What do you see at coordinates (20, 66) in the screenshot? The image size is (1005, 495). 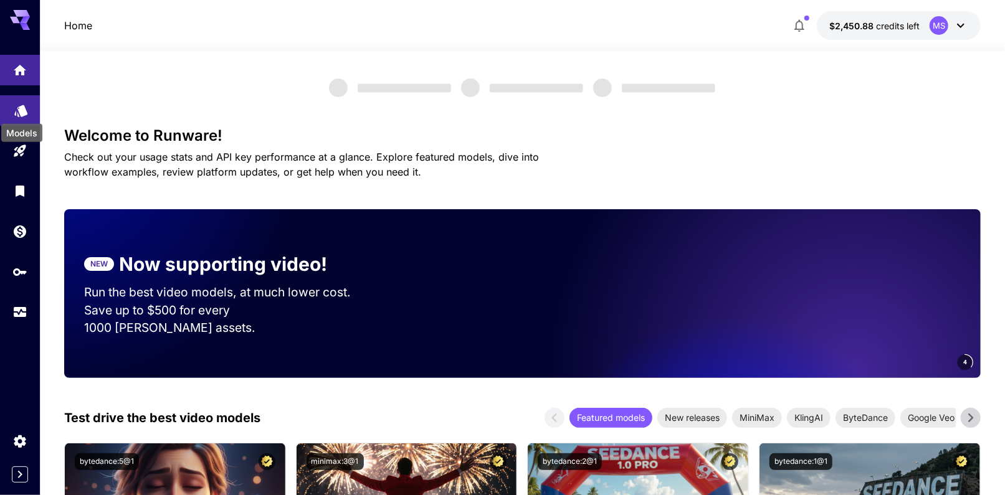 I see `div: Home` at bounding box center [20, 66].